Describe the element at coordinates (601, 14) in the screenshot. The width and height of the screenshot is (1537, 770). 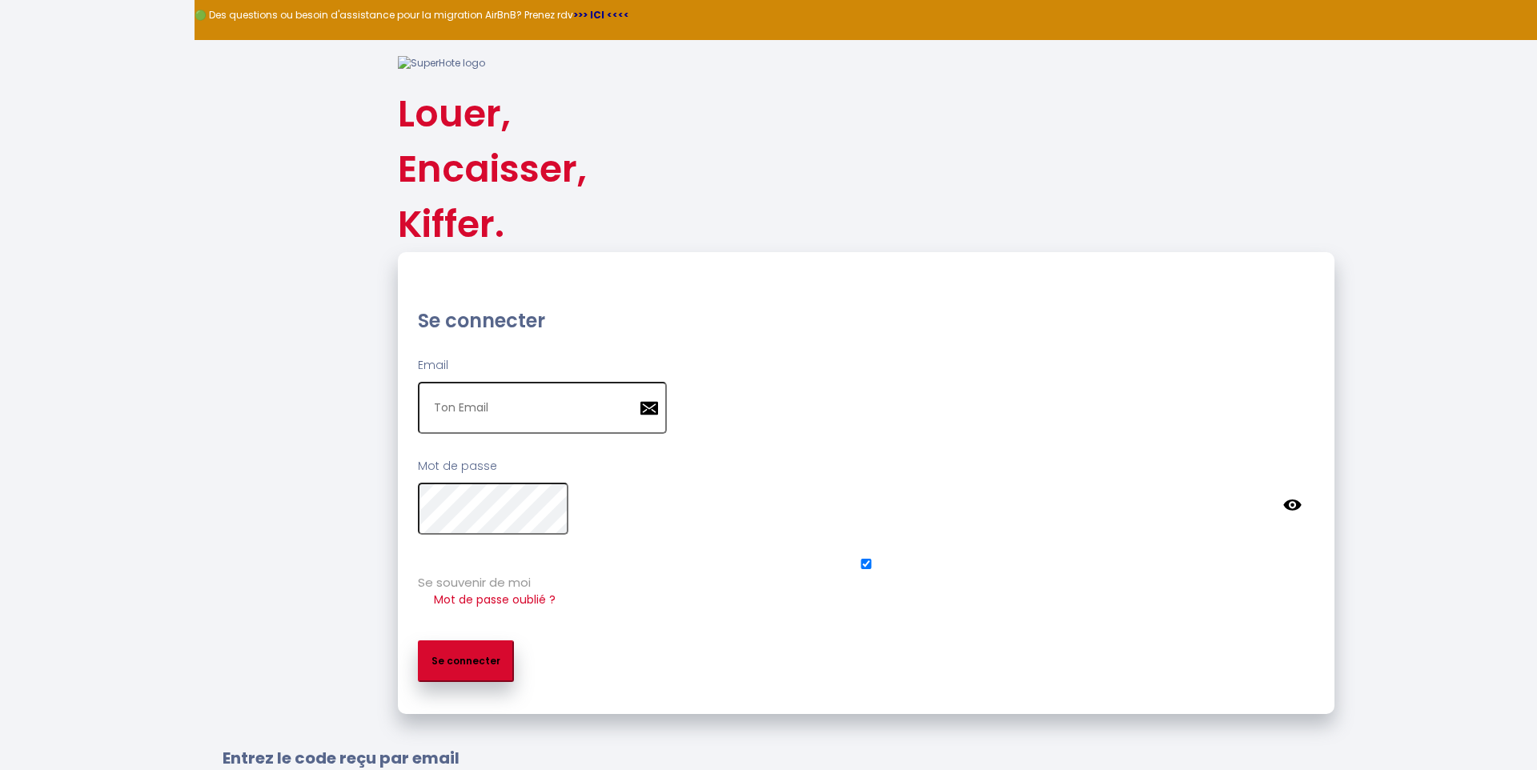
I see `a: >>> ICI <<<<` at that location.